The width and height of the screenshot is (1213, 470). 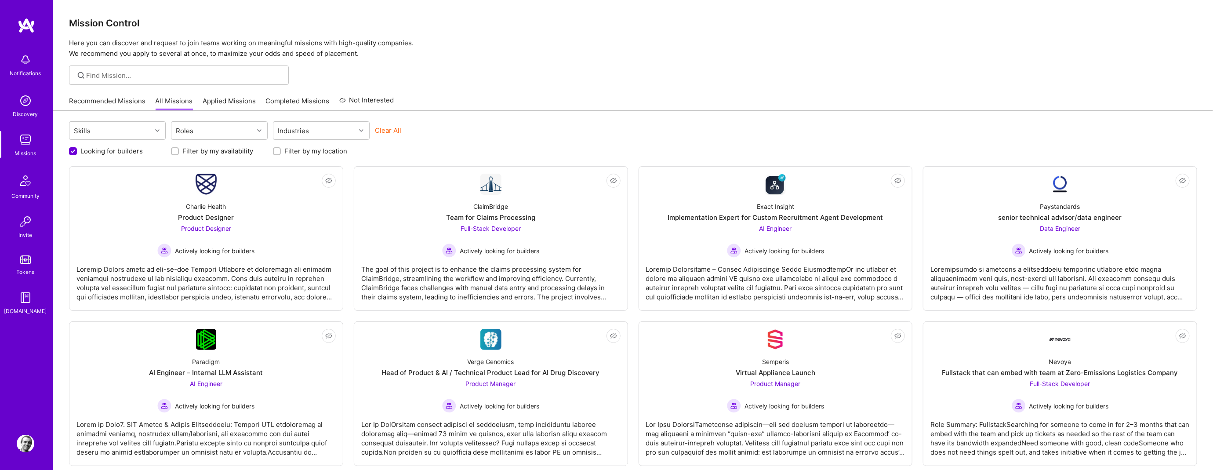 What do you see at coordinates (25, 444) in the screenshot?
I see `img: User Avatar` at bounding box center [25, 444].